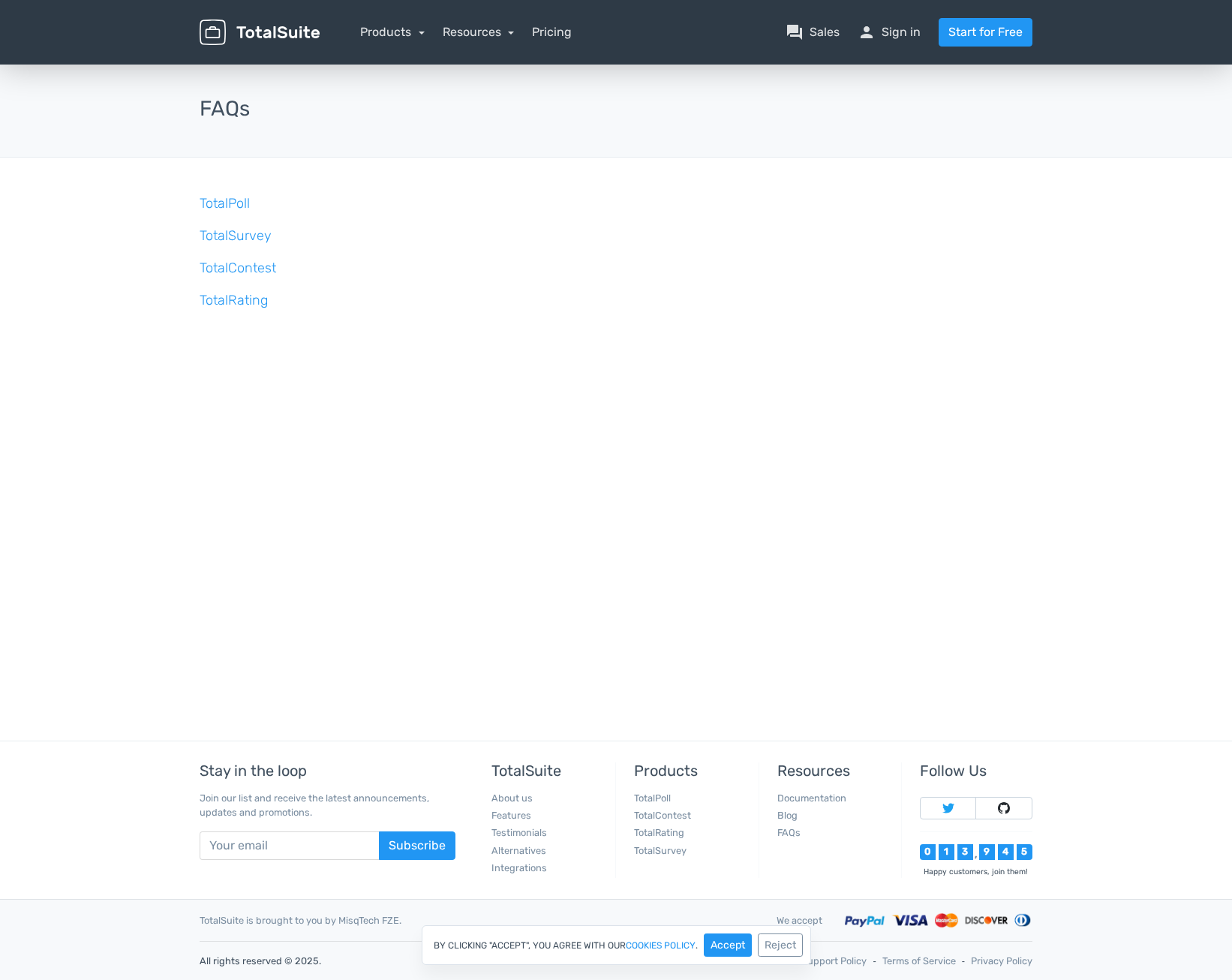 This screenshot has width=1232, height=980. Describe the element at coordinates (727, 945) in the screenshot. I see `button: Accept` at that location.